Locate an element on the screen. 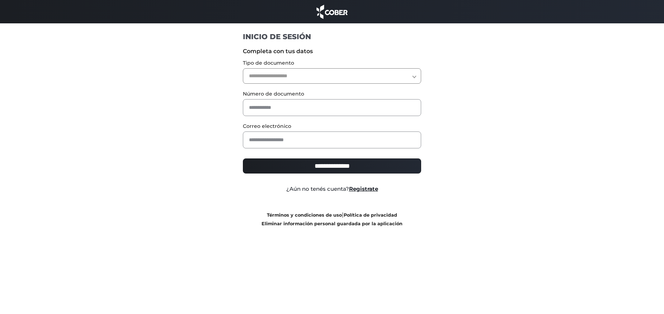 This screenshot has width=664, height=314. label: Completa con tus datos is located at coordinates (332, 51).